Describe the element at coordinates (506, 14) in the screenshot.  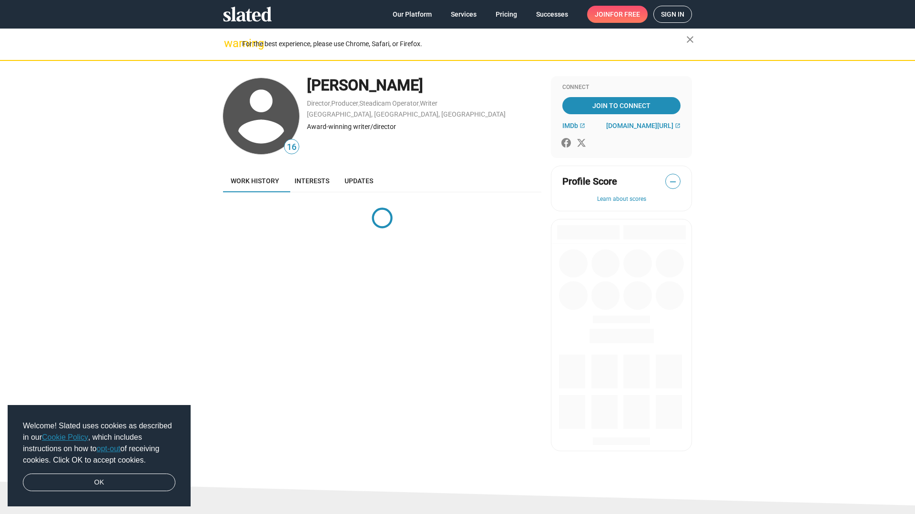
I see `a: Pricing` at that location.